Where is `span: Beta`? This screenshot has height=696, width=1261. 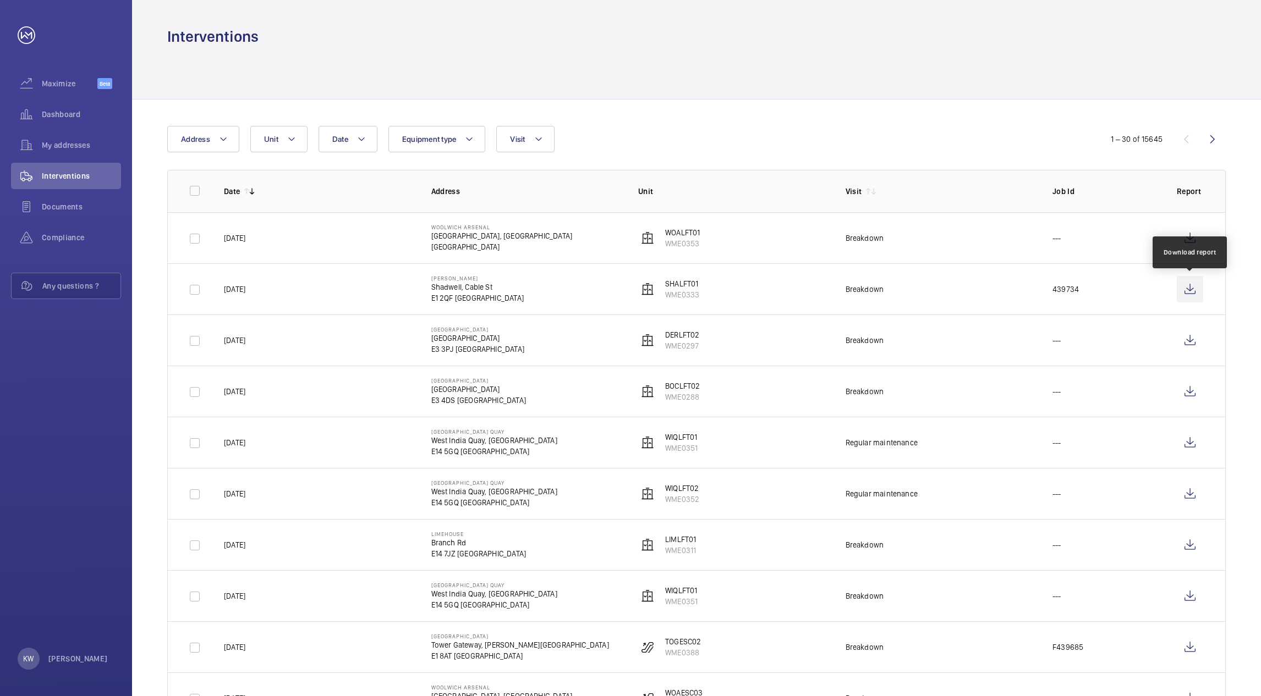 span: Beta is located at coordinates (105, 84).